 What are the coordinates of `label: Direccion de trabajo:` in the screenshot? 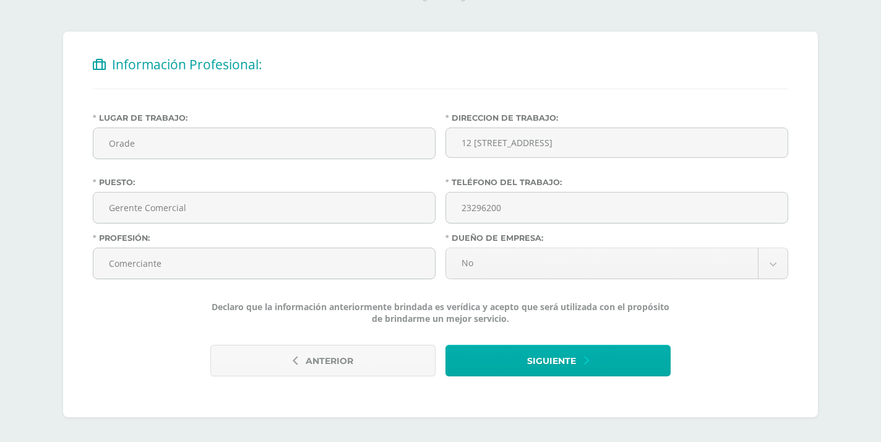 It's located at (617, 118).